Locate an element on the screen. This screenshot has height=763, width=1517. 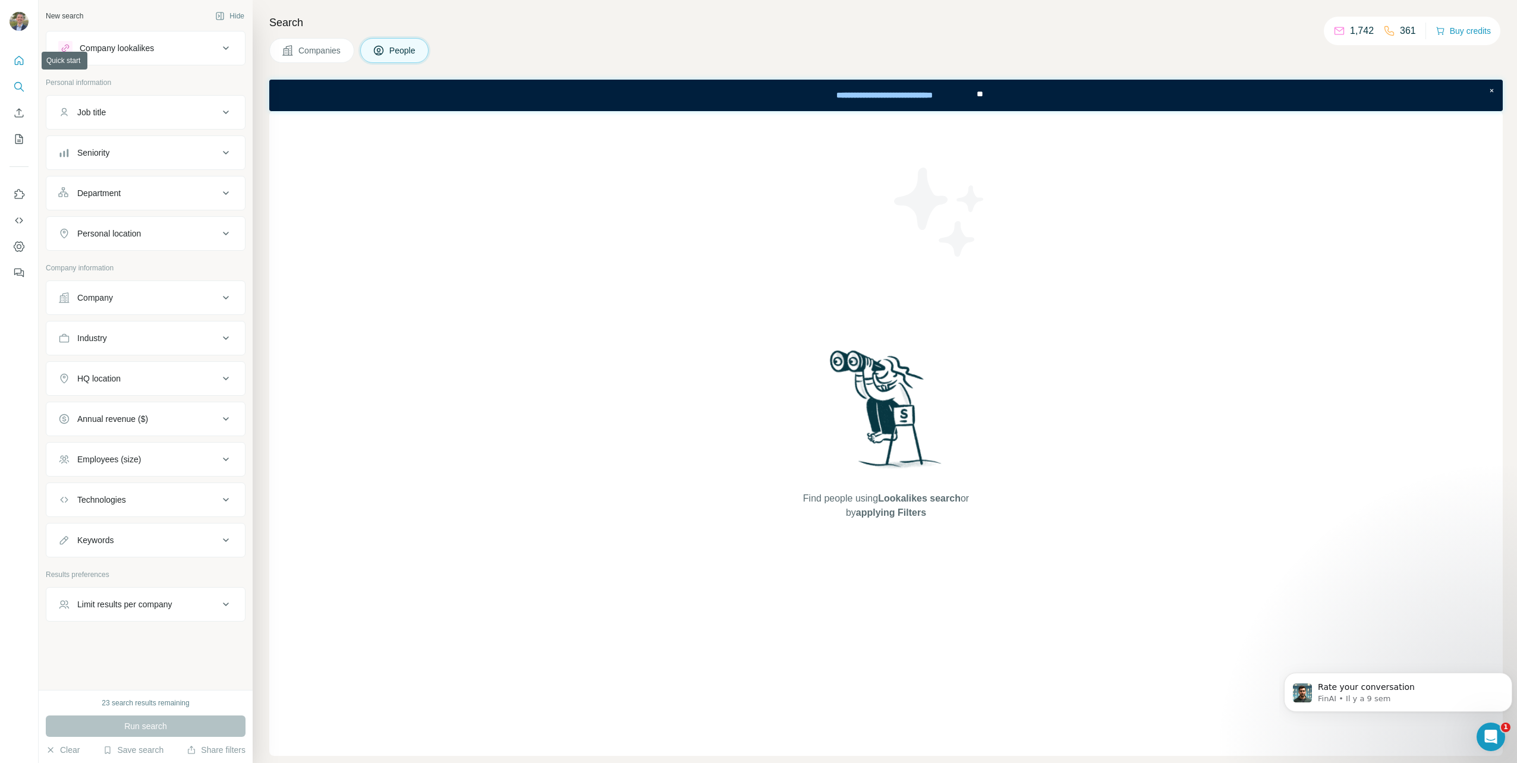
button: Limit results per company is located at coordinates (146, 604).